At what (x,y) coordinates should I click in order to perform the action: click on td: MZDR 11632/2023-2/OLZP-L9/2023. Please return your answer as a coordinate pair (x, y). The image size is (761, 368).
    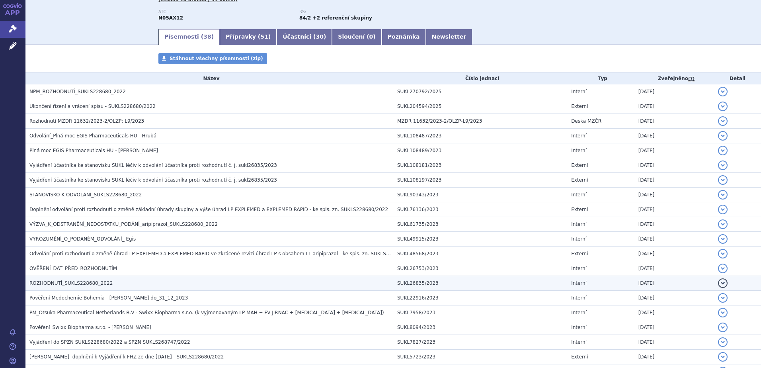
    Looking at the image, I should click on (480, 121).